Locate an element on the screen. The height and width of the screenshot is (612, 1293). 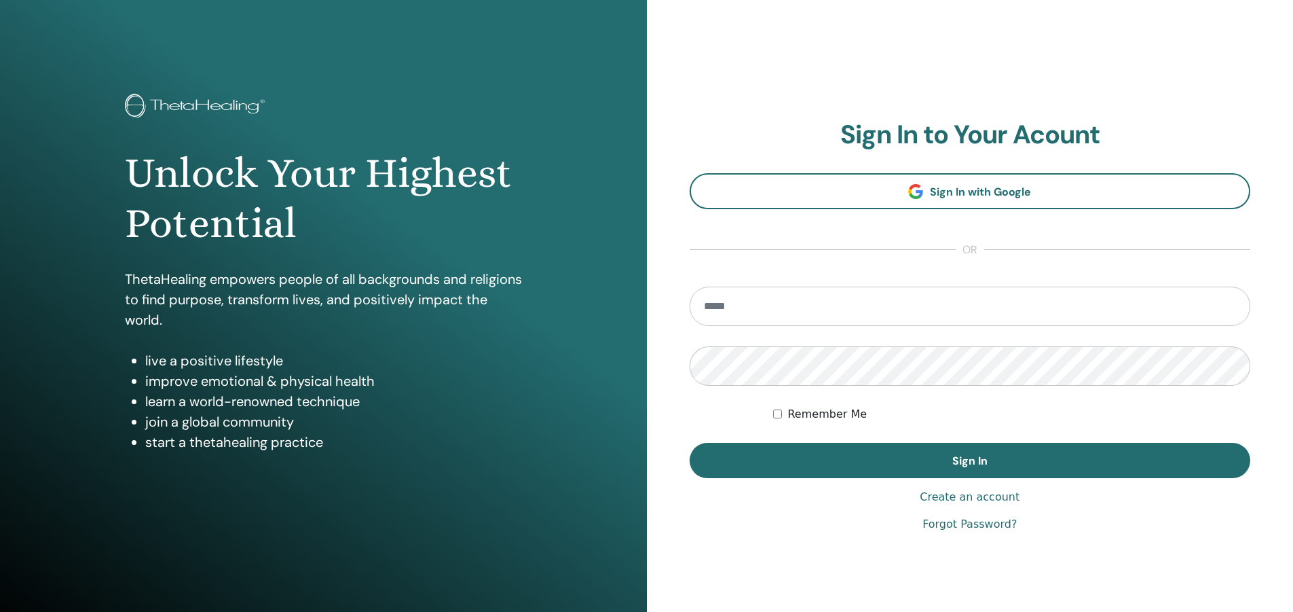
li: start a thetahealing practice is located at coordinates (333, 442).